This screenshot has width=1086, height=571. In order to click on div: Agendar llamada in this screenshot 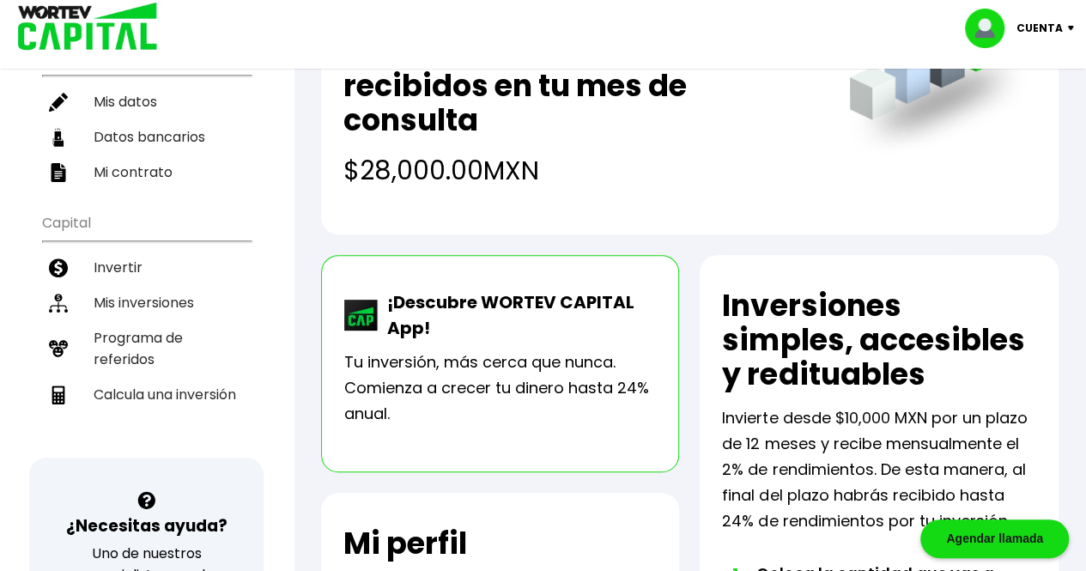, I will do `click(994, 538)`.